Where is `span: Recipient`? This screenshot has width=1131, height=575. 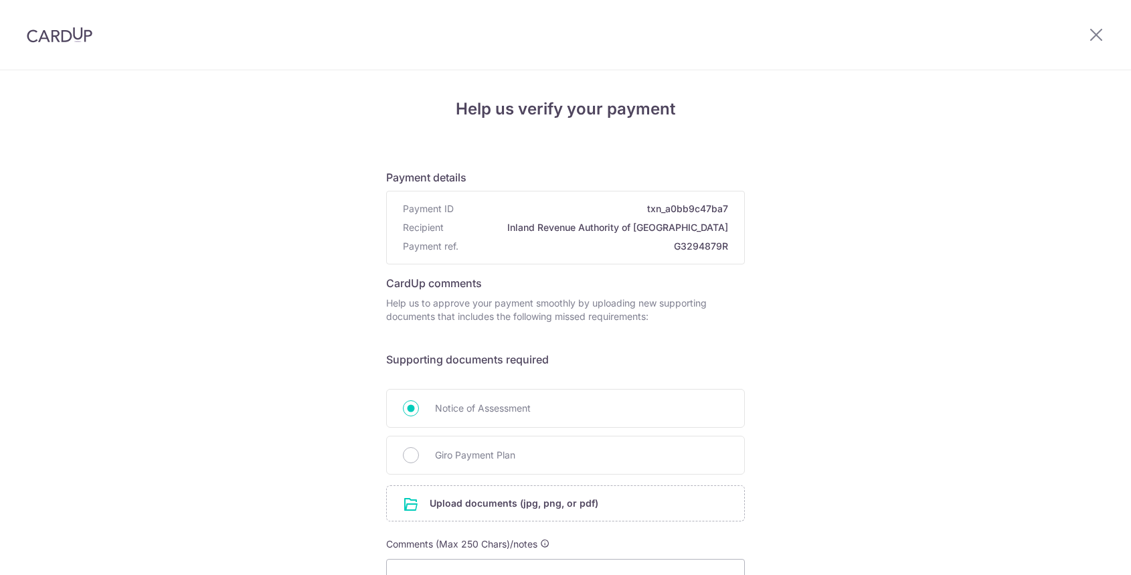 span: Recipient is located at coordinates (423, 228).